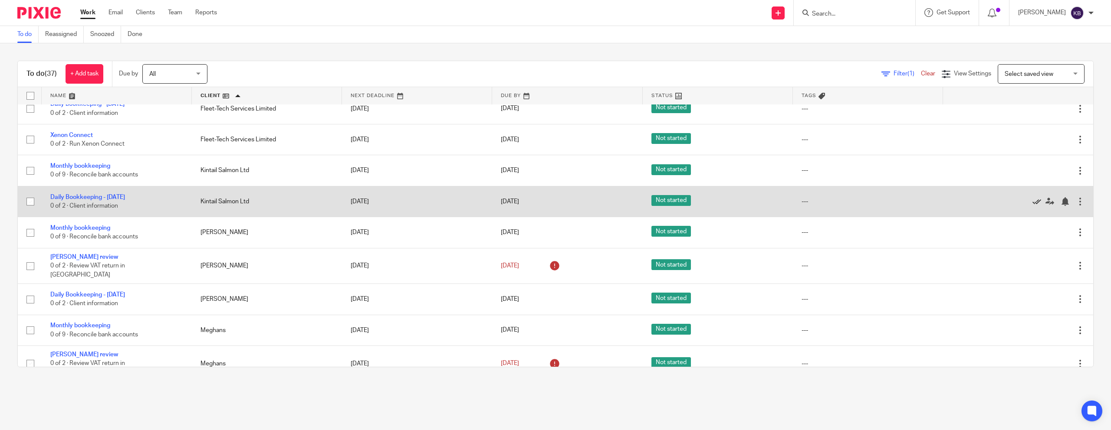 The height and width of the screenshot is (430, 1111). Describe the element at coordinates (152, 74) in the screenshot. I see `span: All` at that location.